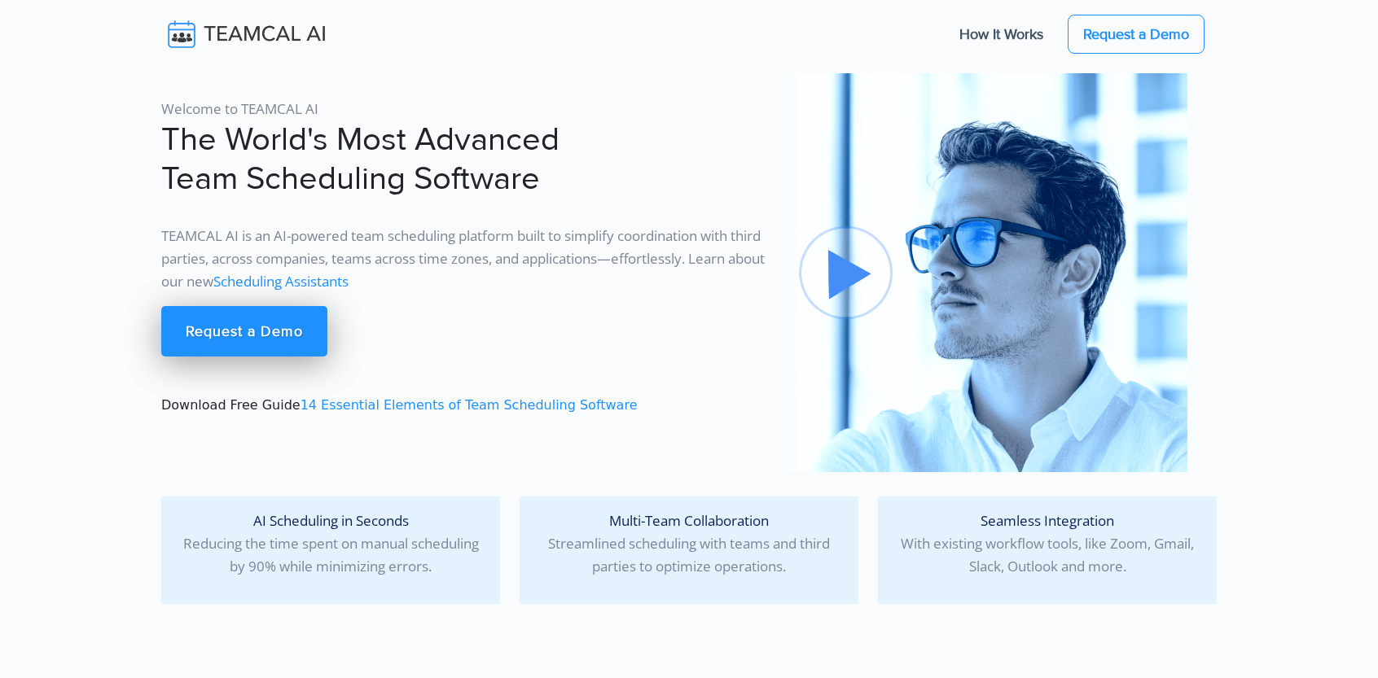  I want to click on span: Multi-Team Collaboration, so click(689, 520).